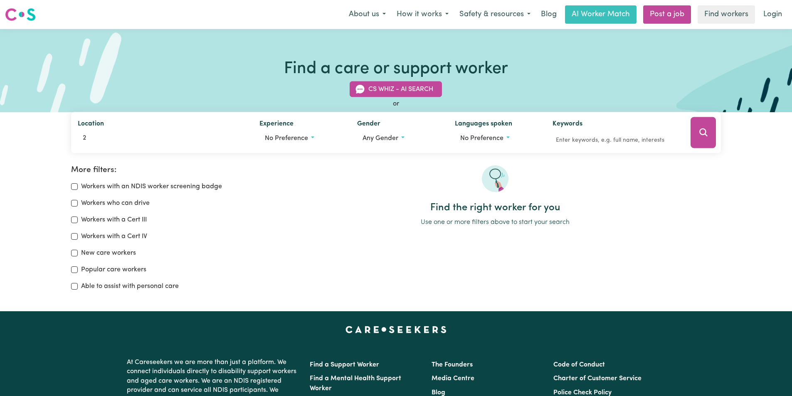  I want to click on label: Keywords, so click(567, 125).